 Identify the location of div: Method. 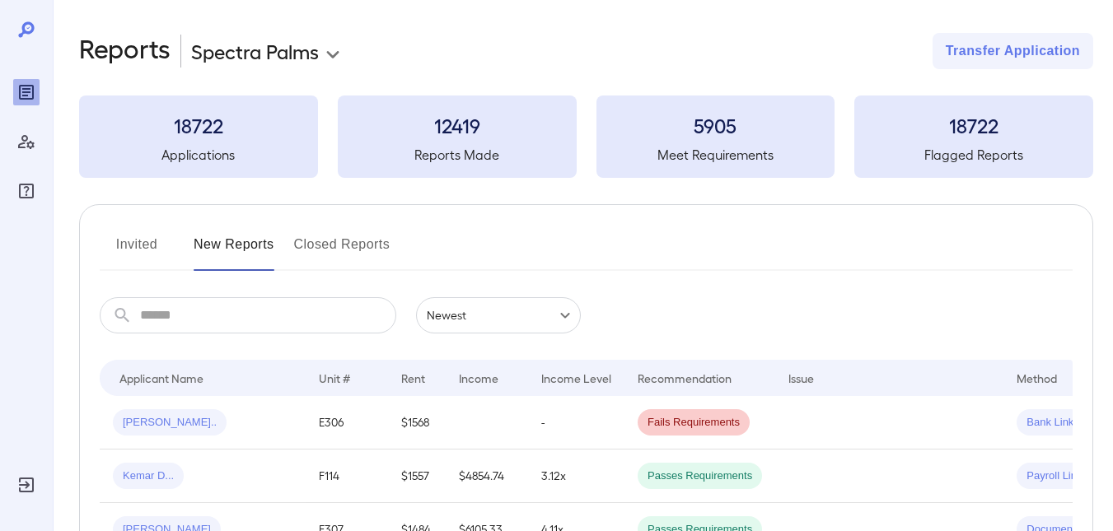
(1036, 378).